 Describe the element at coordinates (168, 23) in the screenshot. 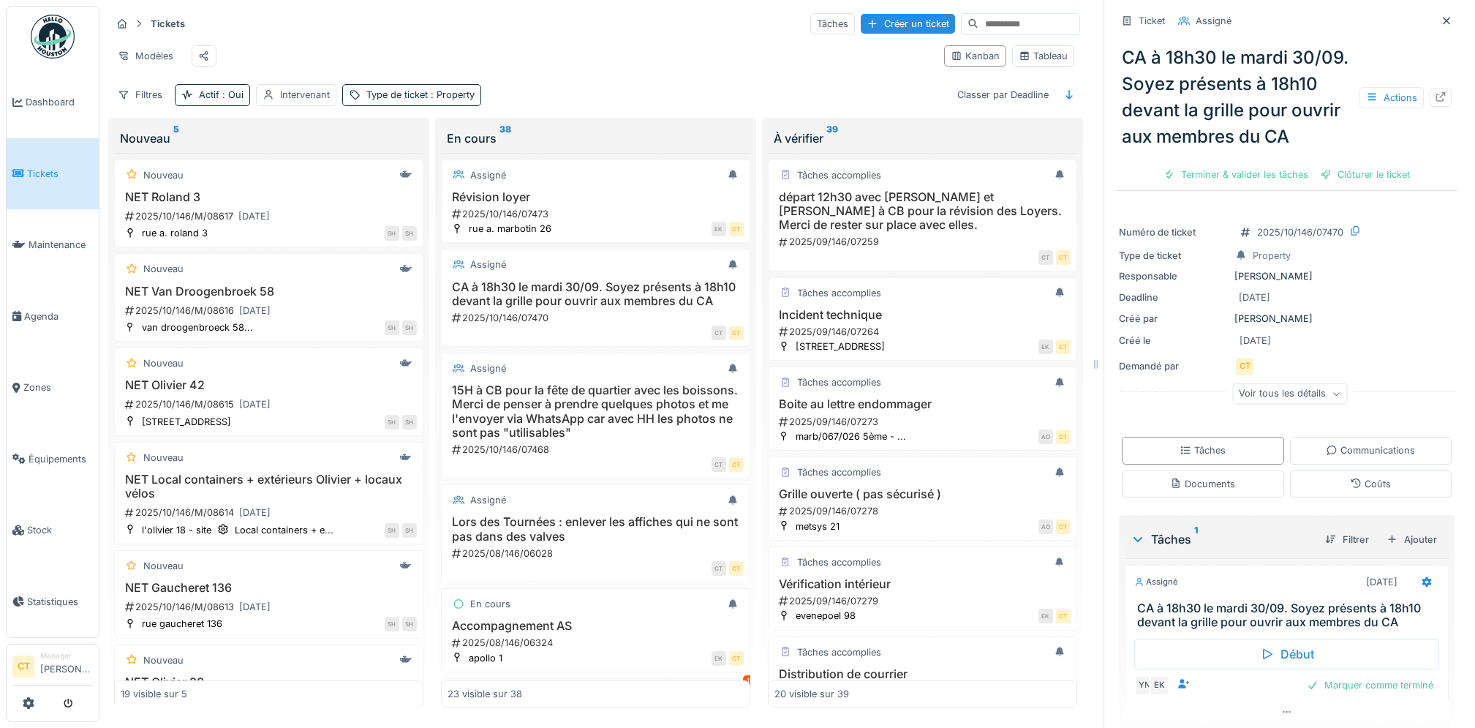

I see `strong: Tickets` at that location.